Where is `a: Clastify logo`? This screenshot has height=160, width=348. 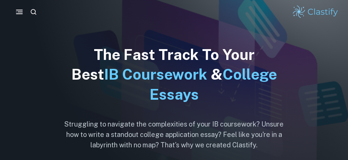
a: Clastify logo is located at coordinates (315, 12).